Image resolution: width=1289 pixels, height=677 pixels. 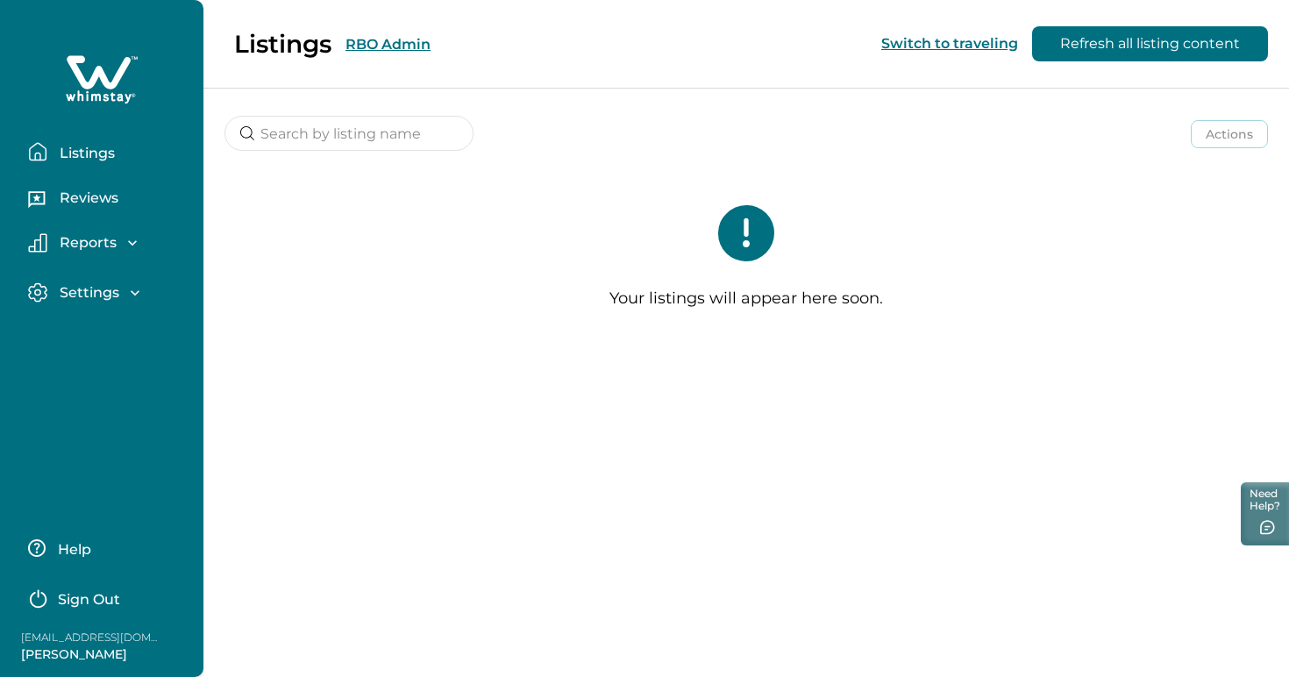 What do you see at coordinates (1230, 134) in the screenshot?
I see `button: Actions` at bounding box center [1230, 134].